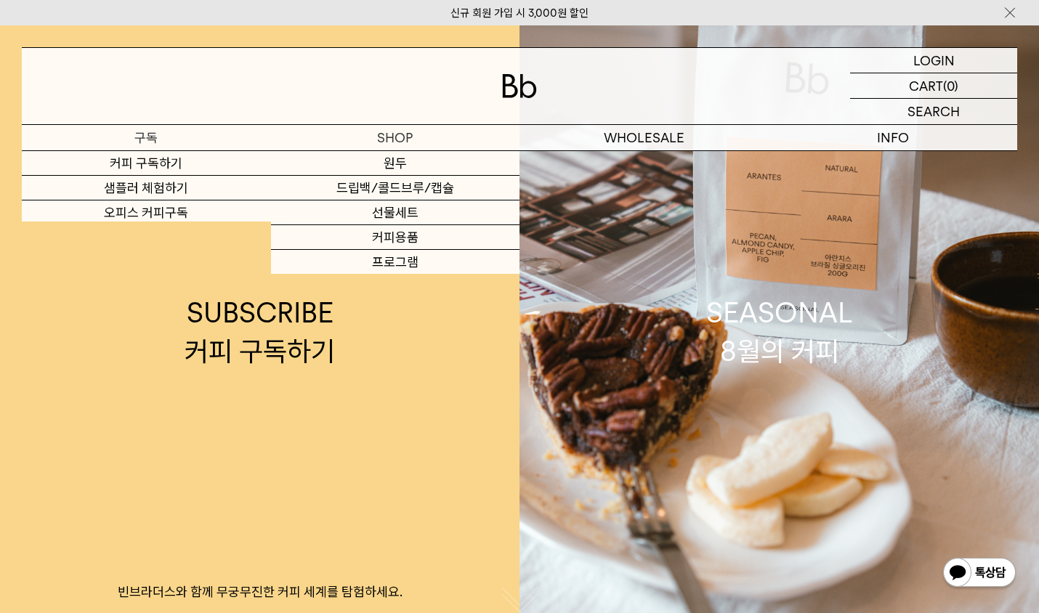 The width and height of the screenshot is (1039, 613). Describe the element at coordinates (146, 164) in the screenshot. I see `a: 커피 구독하기` at that location.